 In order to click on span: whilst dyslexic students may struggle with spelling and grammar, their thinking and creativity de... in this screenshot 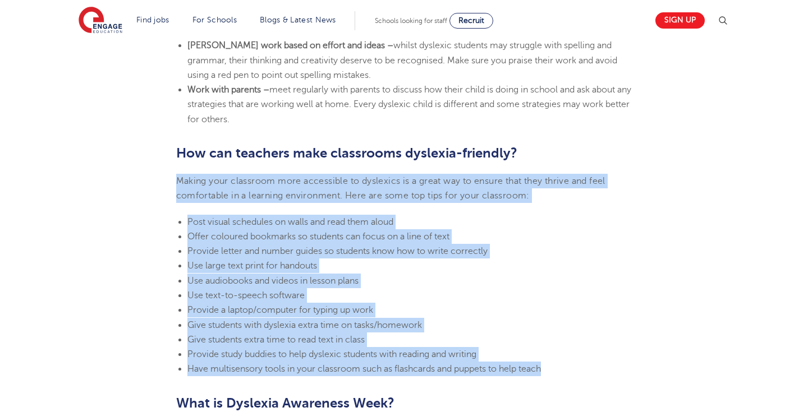, I will do `click(402, 60)`.